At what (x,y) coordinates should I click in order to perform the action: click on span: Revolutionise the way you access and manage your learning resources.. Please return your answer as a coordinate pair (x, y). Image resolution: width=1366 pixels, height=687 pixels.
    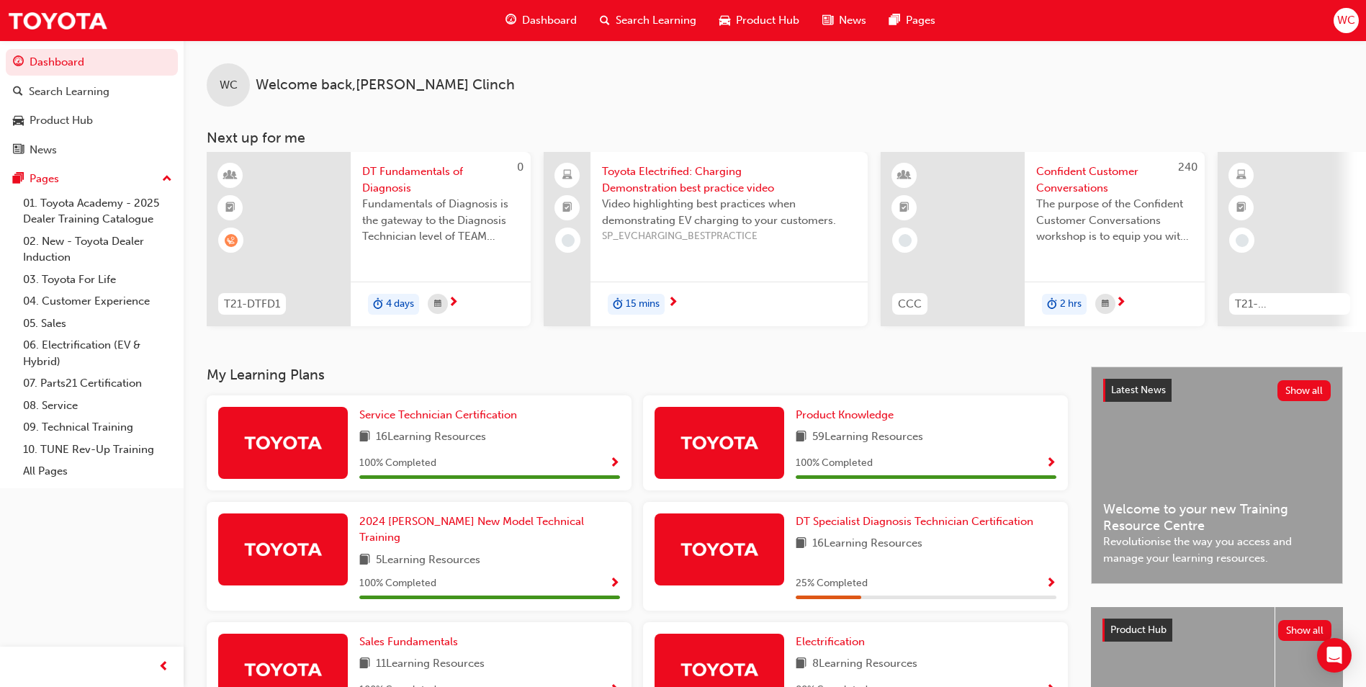
    Looking at the image, I should click on (1217, 549).